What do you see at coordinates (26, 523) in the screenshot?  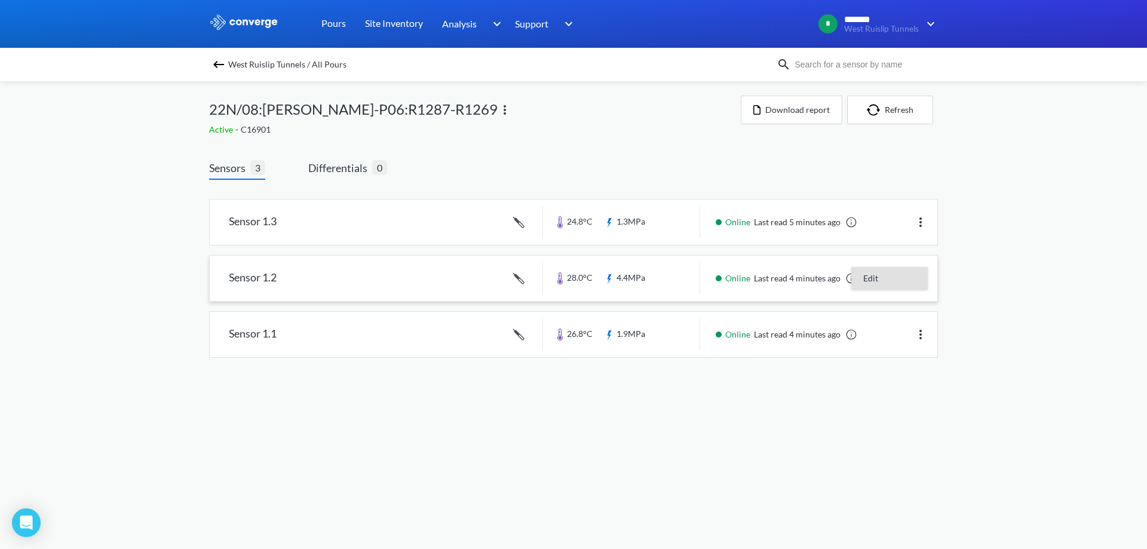 I see `div: Open Intercom Messenger` at bounding box center [26, 523].